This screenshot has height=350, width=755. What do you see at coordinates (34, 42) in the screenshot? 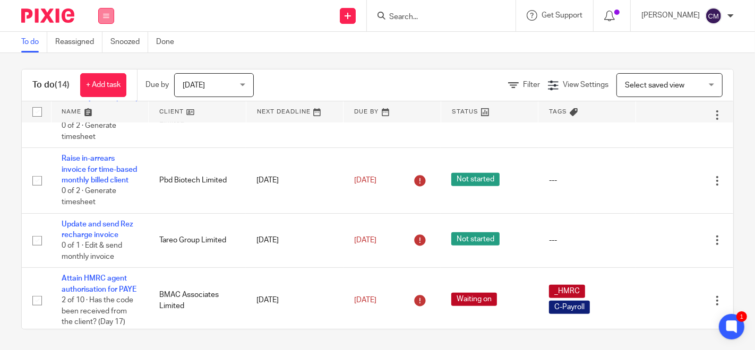
I see `a: To do` at bounding box center [34, 42].